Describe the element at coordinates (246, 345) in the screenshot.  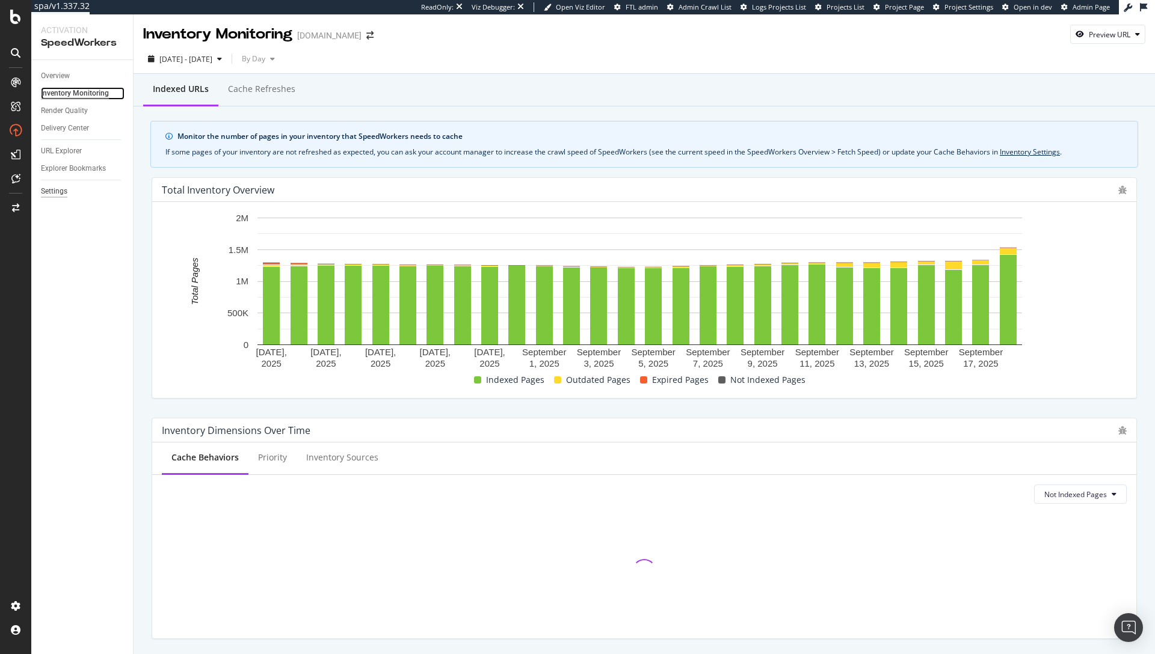
I see `text: 0` at that location.